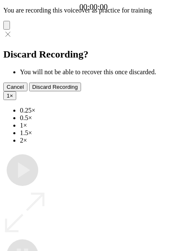 The width and height of the screenshot is (187, 251). Describe the element at coordinates (15, 87) in the screenshot. I see `button: Cancel` at that location.